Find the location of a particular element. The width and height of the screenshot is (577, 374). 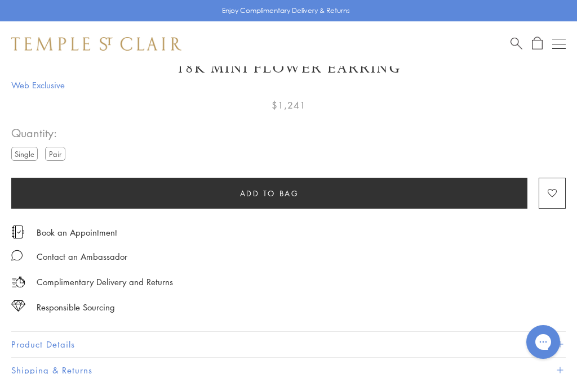

img: MessageIcon-01_2.svg is located at coordinates (17, 256).